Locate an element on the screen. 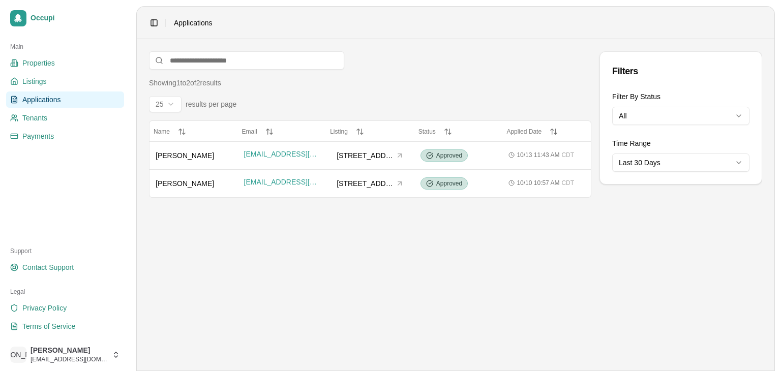 The image size is (781, 371). label: Filter By Status is located at coordinates (636, 97).